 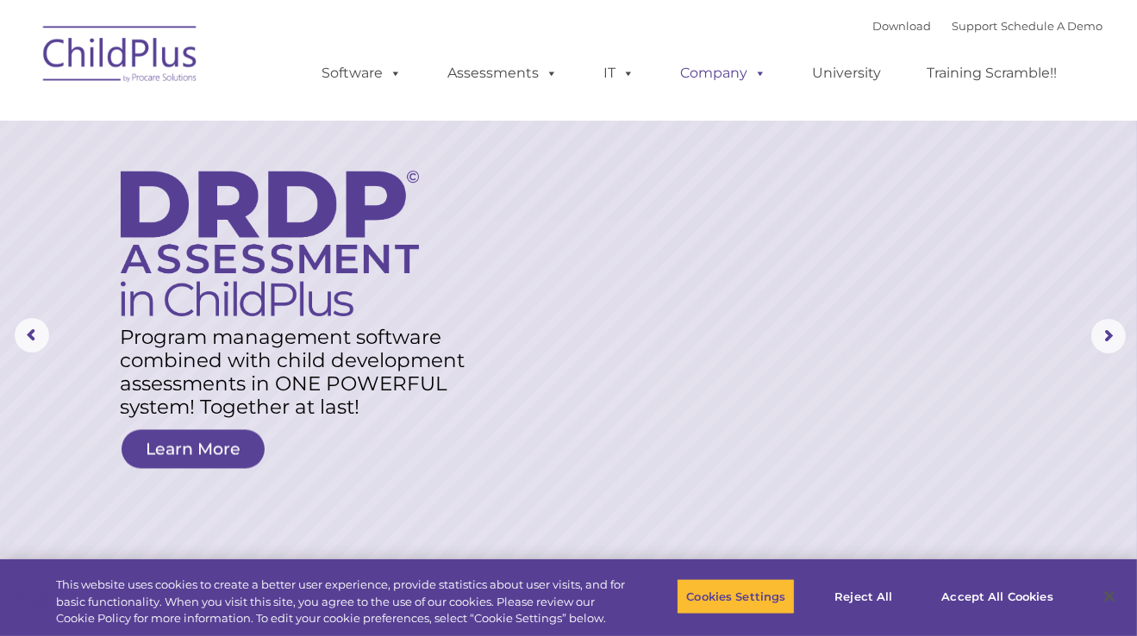 What do you see at coordinates (902, 26) in the screenshot?
I see `a: Download` at bounding box center [902, 26].